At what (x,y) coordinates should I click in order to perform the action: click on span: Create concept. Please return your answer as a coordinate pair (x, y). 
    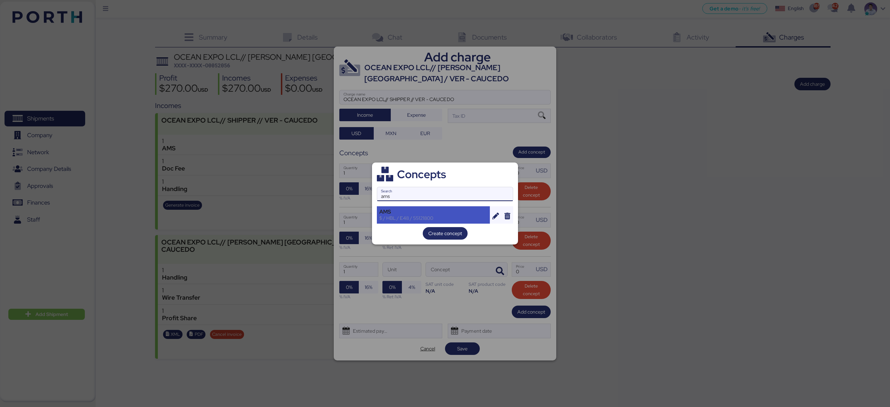
    Looking at the image, I should click on (445, 234).